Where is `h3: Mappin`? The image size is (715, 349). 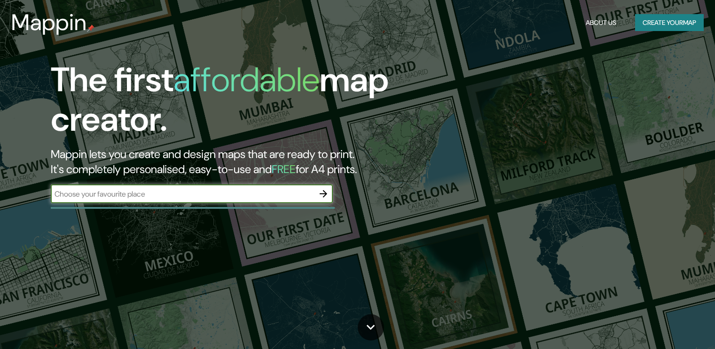
h3: Mappin is located at coordinates (49, 23).